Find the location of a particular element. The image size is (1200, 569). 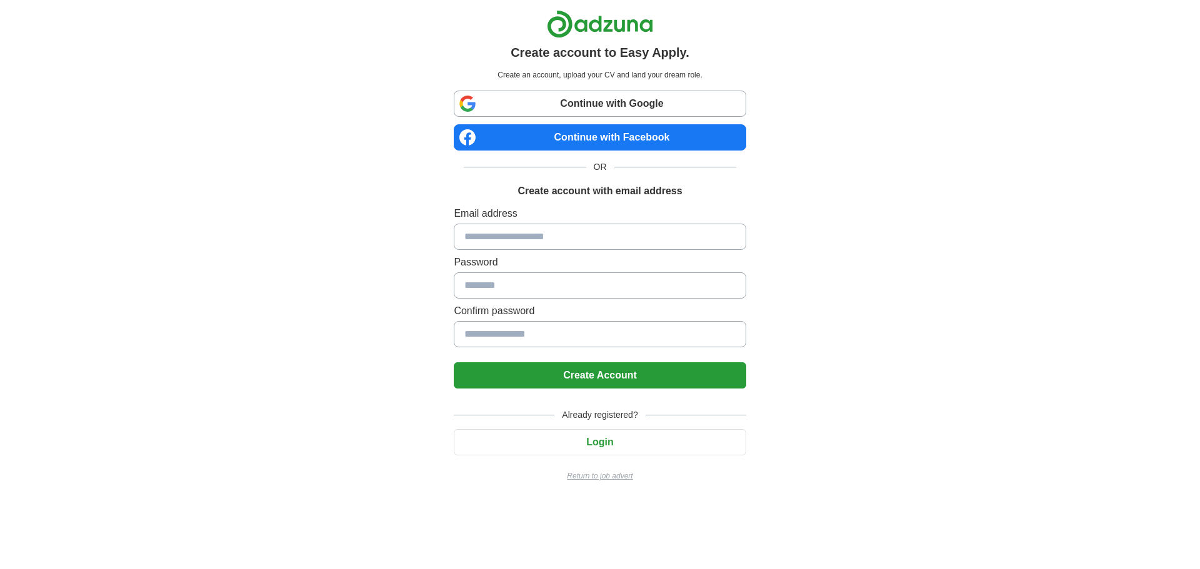

label: Password is located at coordinates (599, 263).